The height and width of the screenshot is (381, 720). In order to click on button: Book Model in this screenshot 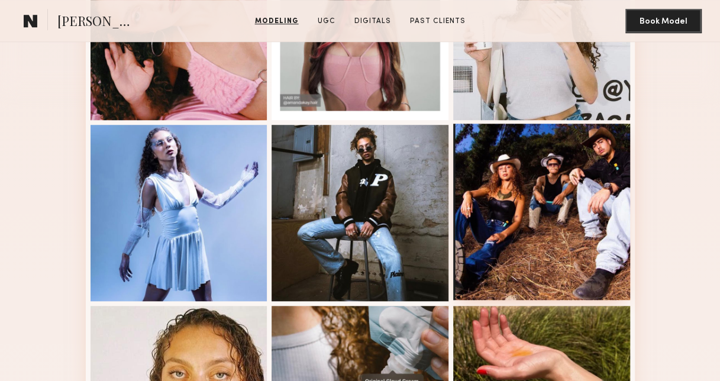, I will do `click(664, 21)`.